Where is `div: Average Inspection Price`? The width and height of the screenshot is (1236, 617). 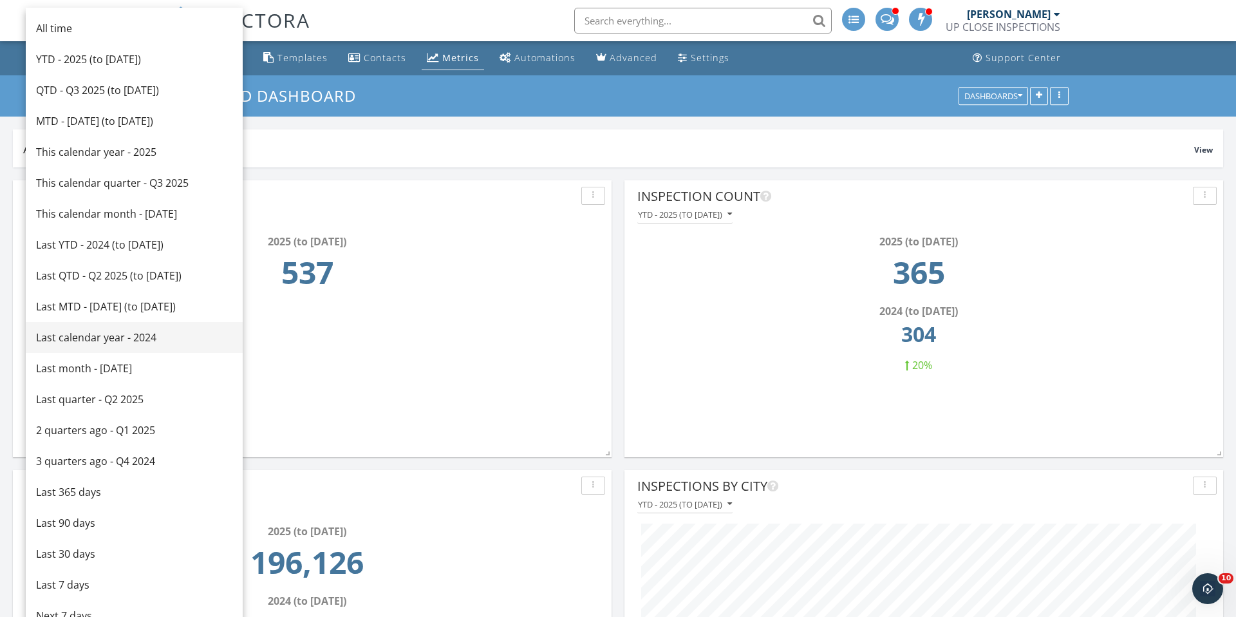 div: Average Inspection Price is located at coordinates (301, 196).